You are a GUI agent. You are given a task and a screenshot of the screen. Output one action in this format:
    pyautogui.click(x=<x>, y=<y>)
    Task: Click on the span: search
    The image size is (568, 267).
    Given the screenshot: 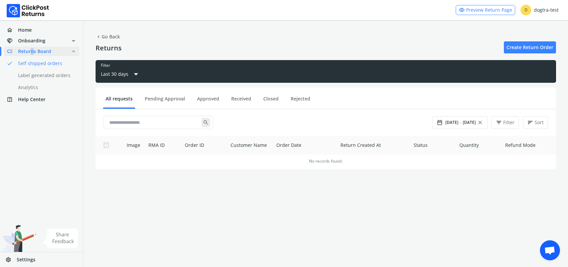 What is the action you would take?
    pyautogui.click(x=206, y=123)
    